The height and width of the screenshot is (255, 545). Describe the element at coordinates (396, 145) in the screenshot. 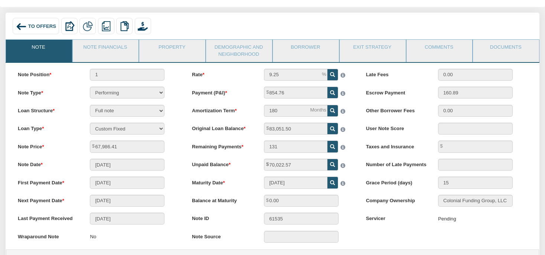

I see `label: Taxes and Insurance` at that location.